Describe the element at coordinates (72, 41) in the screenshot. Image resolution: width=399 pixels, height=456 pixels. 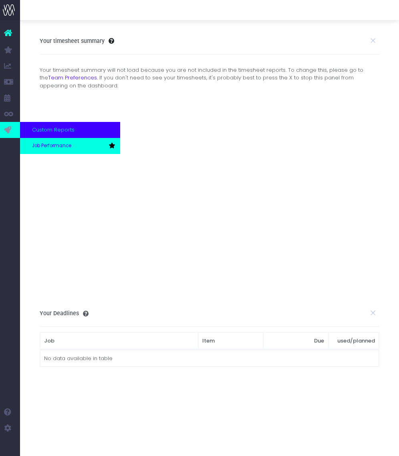
I see `h3: Your timesheet summary` at that location.